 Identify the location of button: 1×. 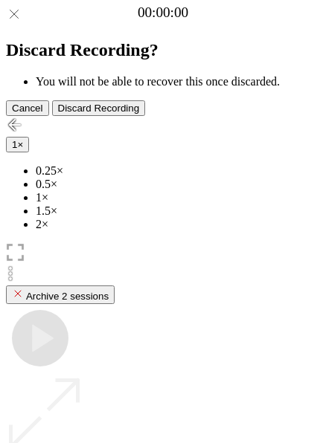
(17, 144).